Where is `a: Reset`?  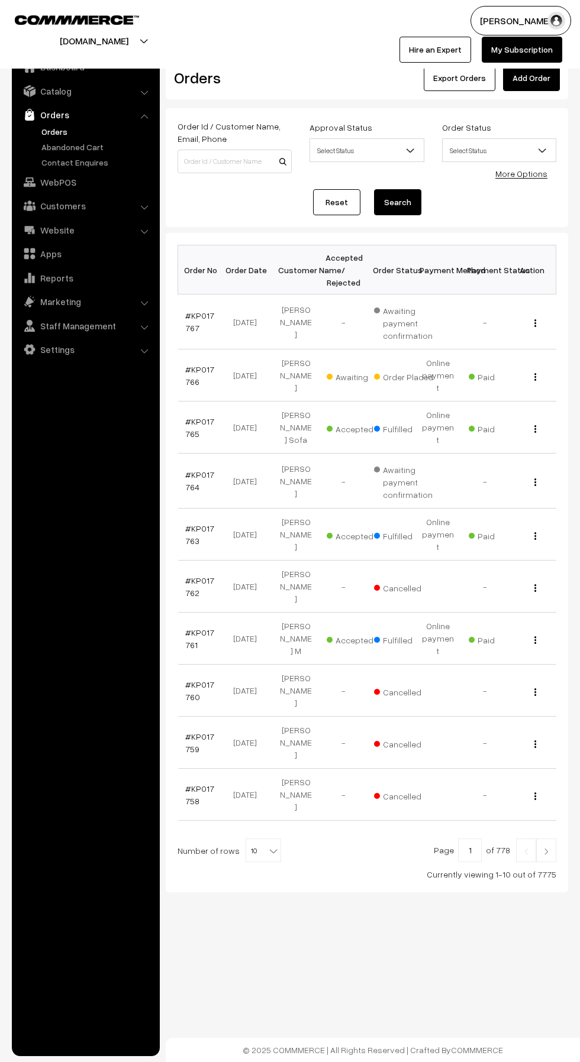
a: Reset is located at coordinates (337, 202).